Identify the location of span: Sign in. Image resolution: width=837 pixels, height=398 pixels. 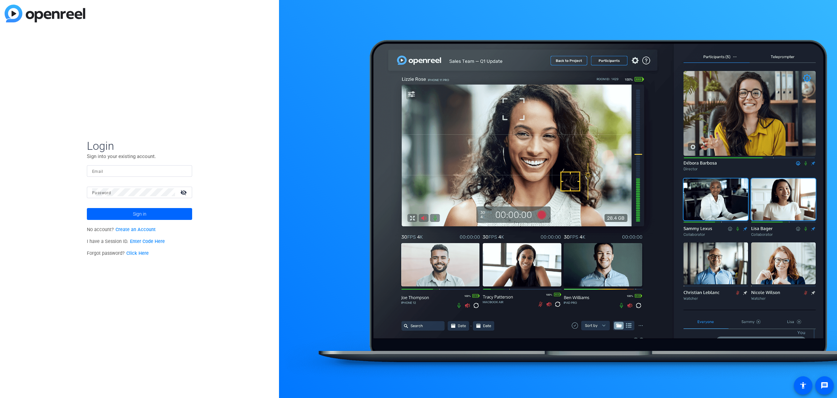
(140, 214).